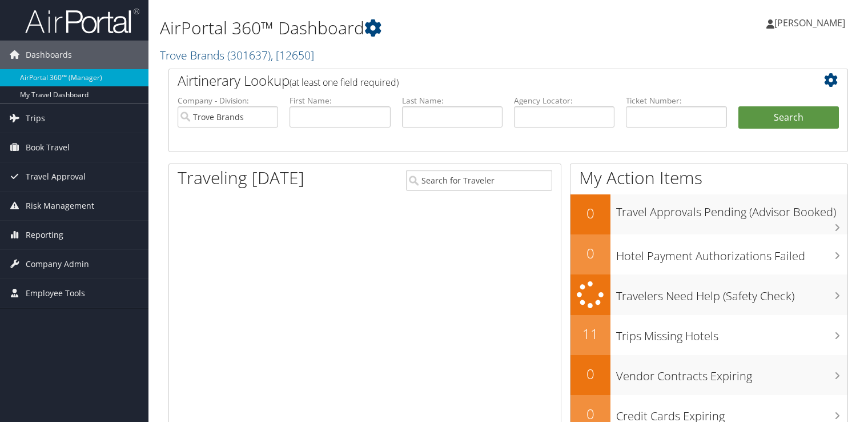  Describe the element at coordinates (49, 55) in the screenshot. I see `span: Dashboards` at that location.